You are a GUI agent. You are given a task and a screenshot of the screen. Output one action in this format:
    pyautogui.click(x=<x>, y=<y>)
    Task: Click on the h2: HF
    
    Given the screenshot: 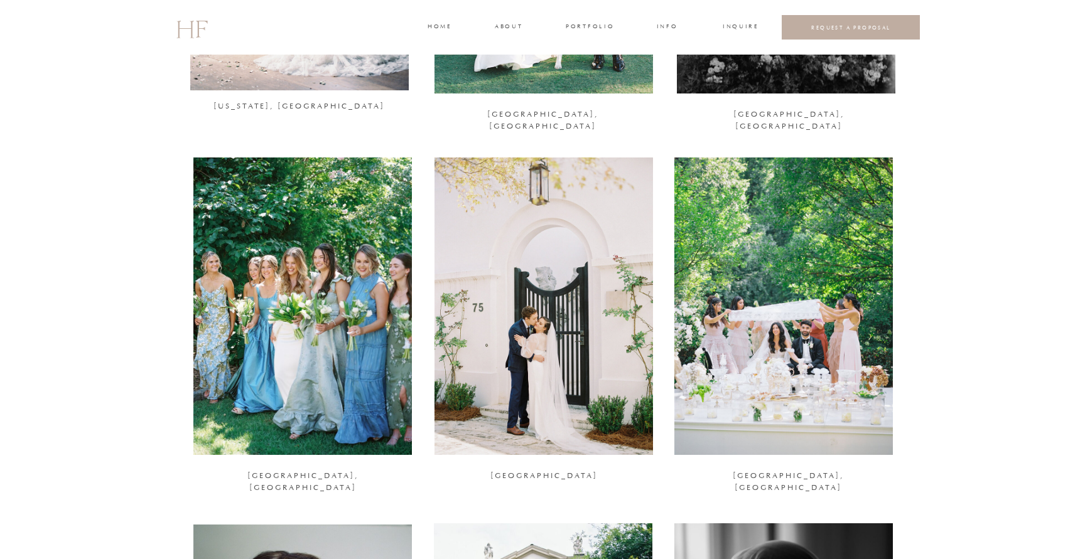 What is the action you would take?
    pyautogui.click(x=191, y=28)
    